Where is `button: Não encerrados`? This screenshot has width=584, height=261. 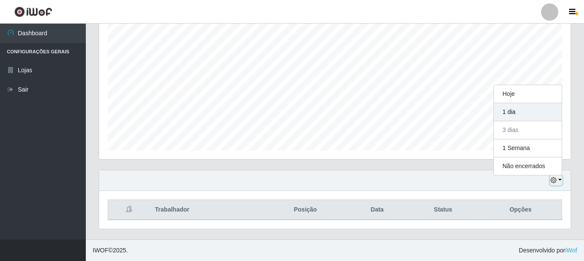
button: Não encerrados is located at coordinates (528, 166).